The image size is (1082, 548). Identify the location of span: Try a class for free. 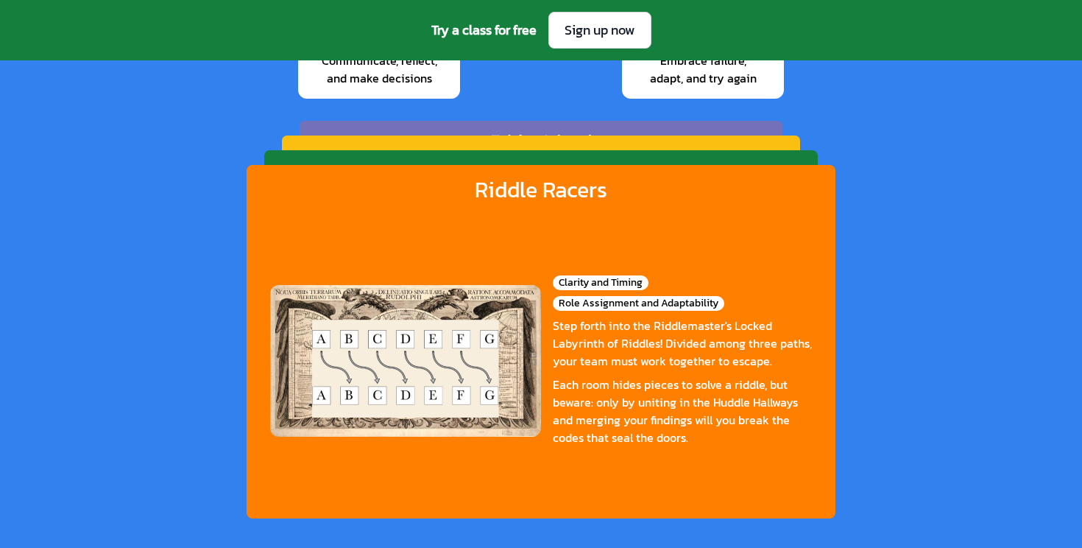
(484, 30).